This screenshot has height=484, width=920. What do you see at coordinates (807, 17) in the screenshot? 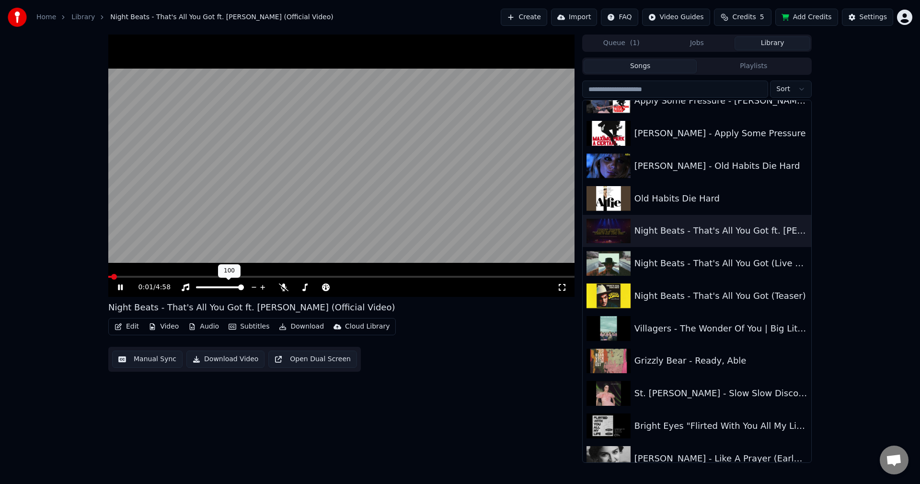
I see `button: Add Credits` at bounding box center [807, 17].